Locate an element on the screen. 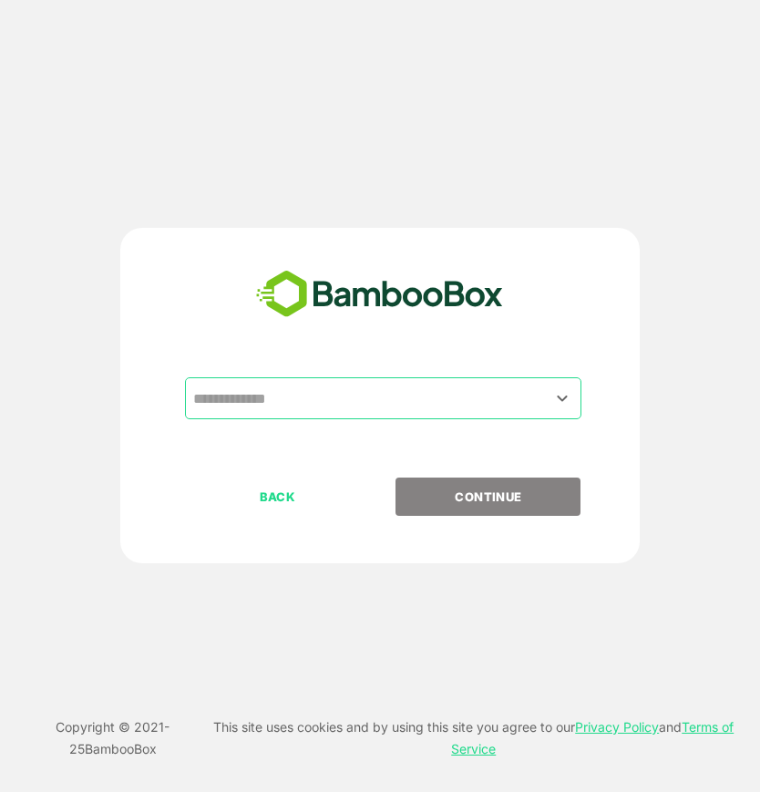 The width and height of the screenshot is (760, 792). a: Terms of Service is located at coordinates (593, 738).